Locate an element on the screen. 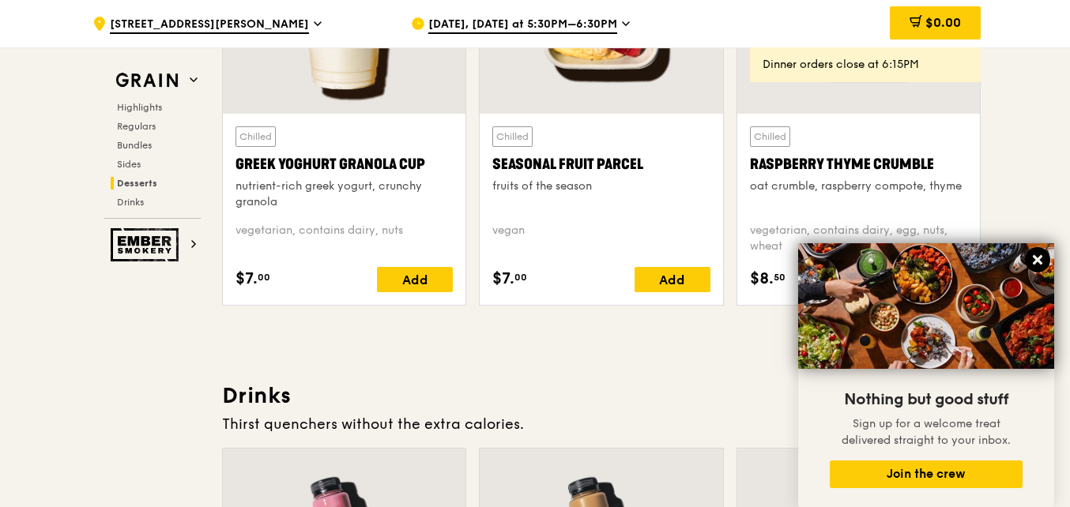 Image resolution: width=1070 pixels, height=507 pixels. span: Regulars is located at coordinates (136, 126).